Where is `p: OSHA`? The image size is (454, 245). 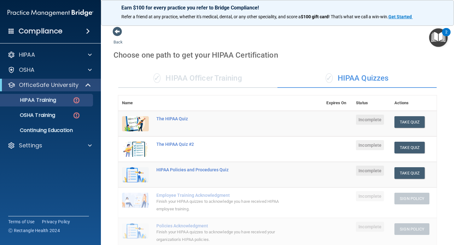
p: OSHA is located at coordinates (27, 70).